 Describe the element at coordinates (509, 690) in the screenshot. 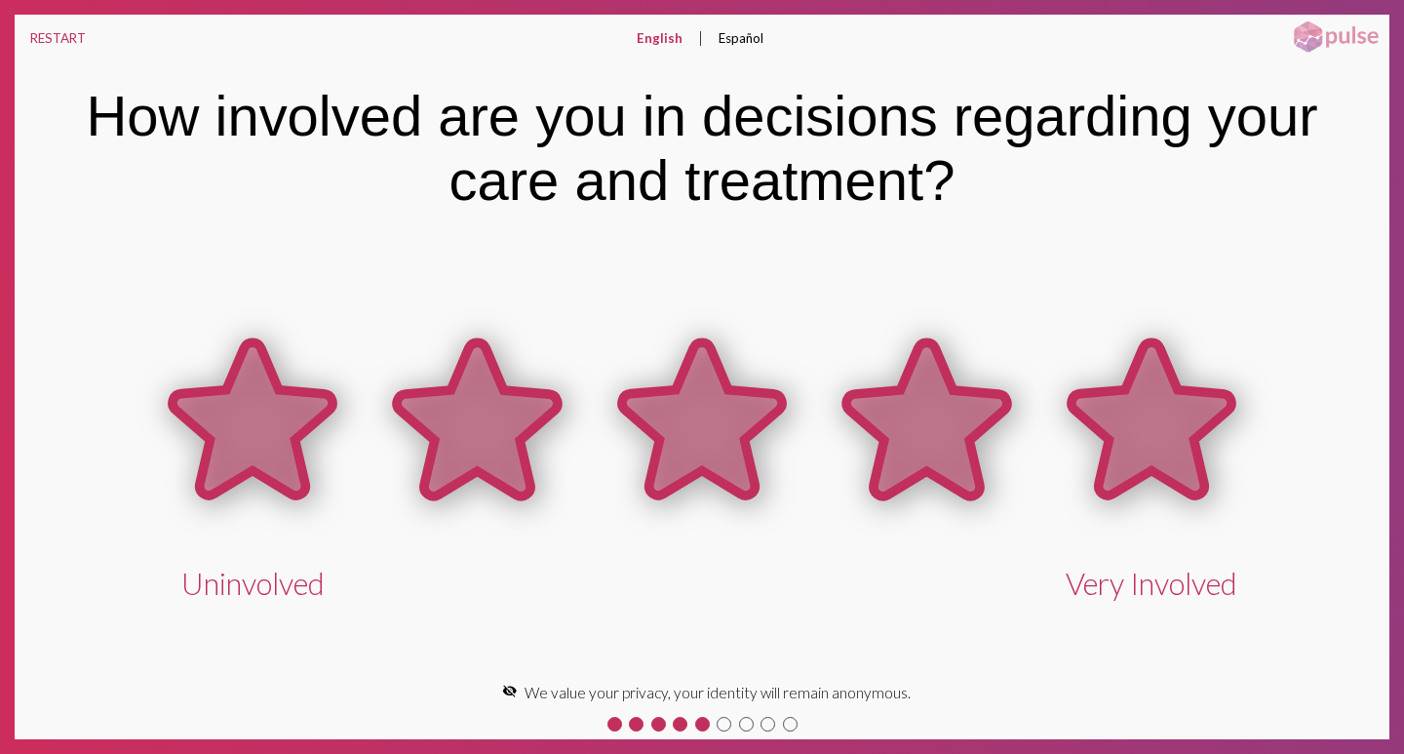

I see `mat-icon: visibility_off` at that location.